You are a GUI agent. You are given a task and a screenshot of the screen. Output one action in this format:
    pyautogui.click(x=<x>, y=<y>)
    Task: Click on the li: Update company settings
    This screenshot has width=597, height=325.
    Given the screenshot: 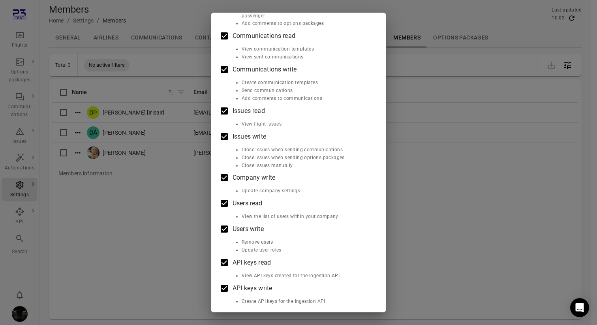 What is the action you would take?
    pyautogui.click(x=306, y=191)
    